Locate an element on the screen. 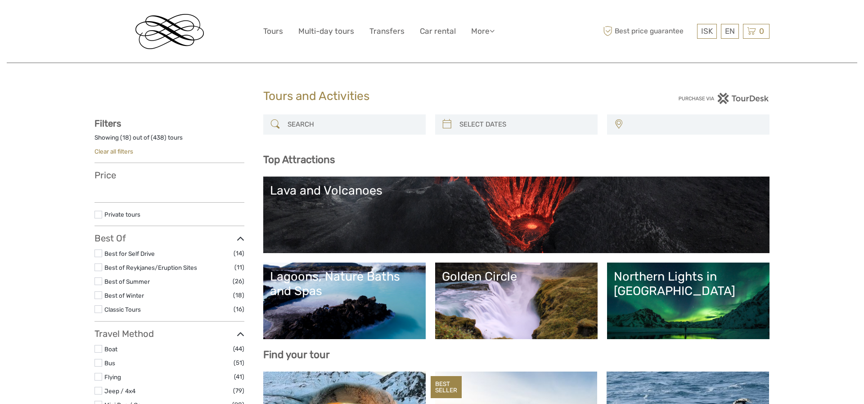 This screenshot has width=864, height=404. a: Boat is located at coordinates (111, 349).